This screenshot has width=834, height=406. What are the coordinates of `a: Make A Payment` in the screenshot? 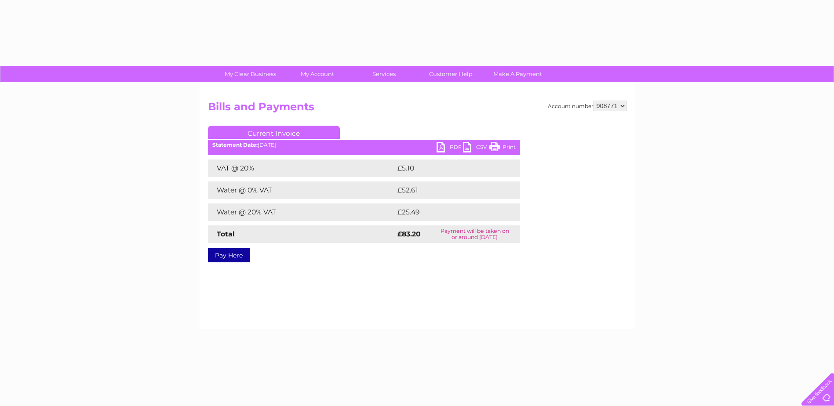 It's located at (518, 74).